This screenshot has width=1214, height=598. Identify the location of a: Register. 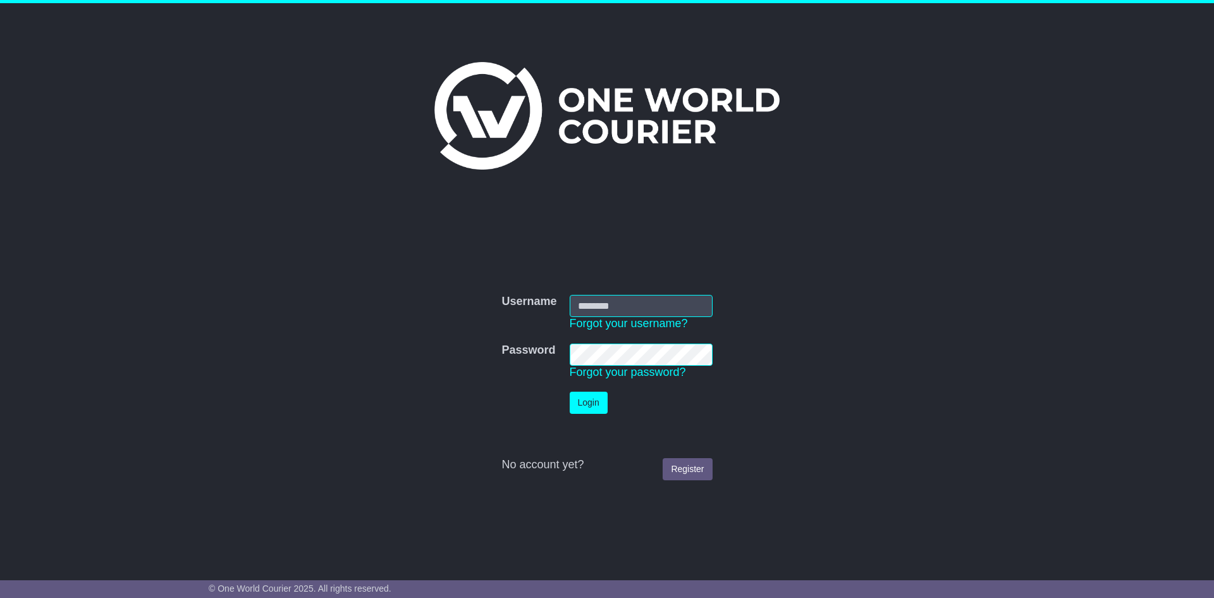
(687, 469).